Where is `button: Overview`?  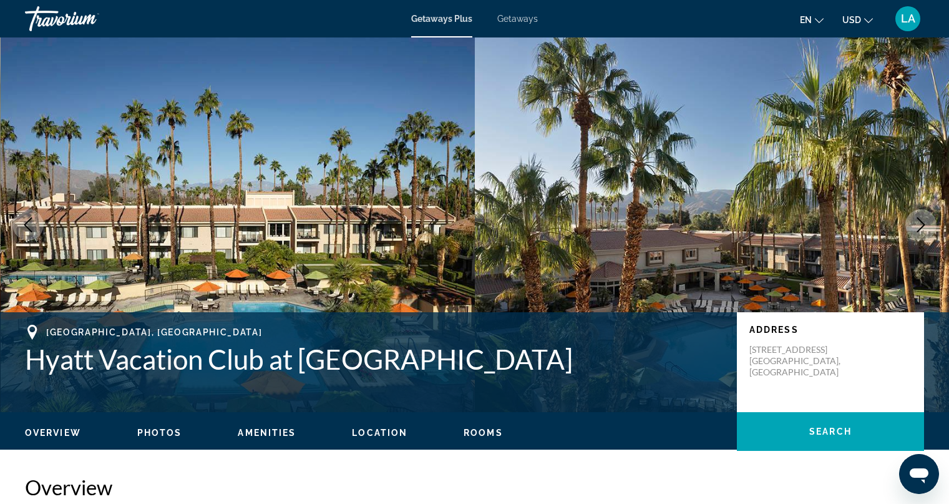
button: Overview is located at coordinates (53, 433).